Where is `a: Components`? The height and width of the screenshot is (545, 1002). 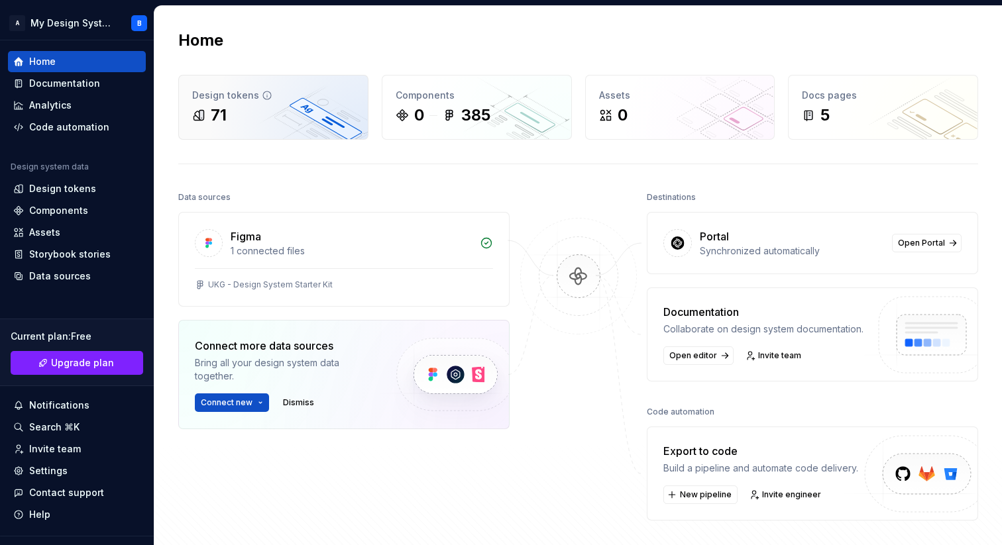 a: Components is located at coordinates (77, 211).